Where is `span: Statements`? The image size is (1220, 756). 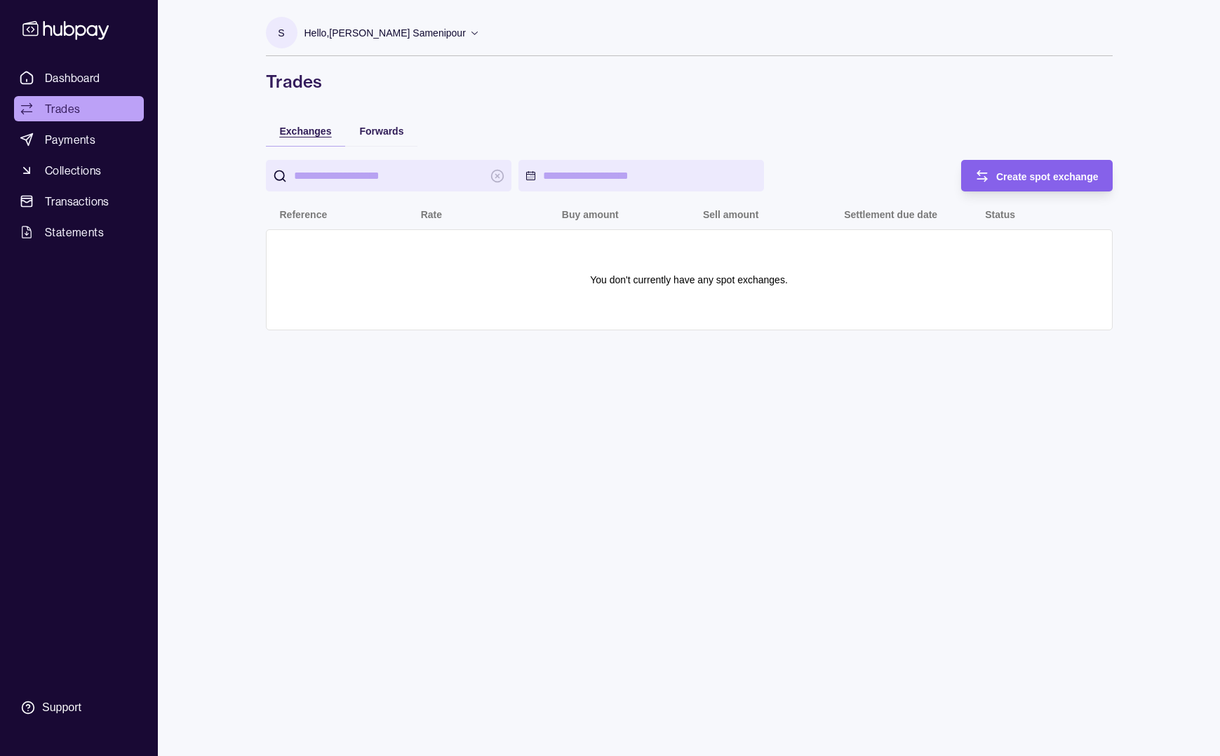 span: Statements is located at coordinates (74, 232).